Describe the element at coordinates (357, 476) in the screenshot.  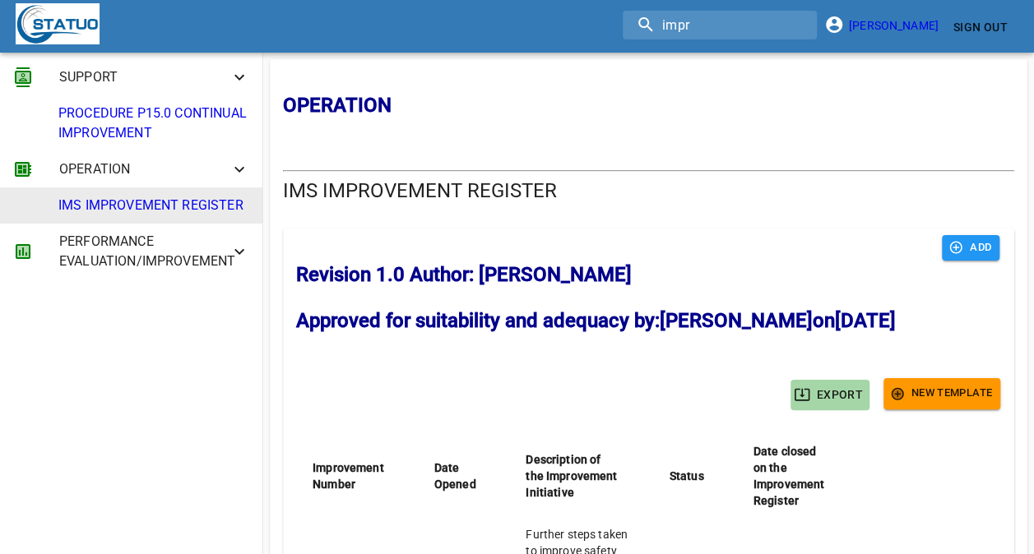
I see `th: Improvement Number` at that location.